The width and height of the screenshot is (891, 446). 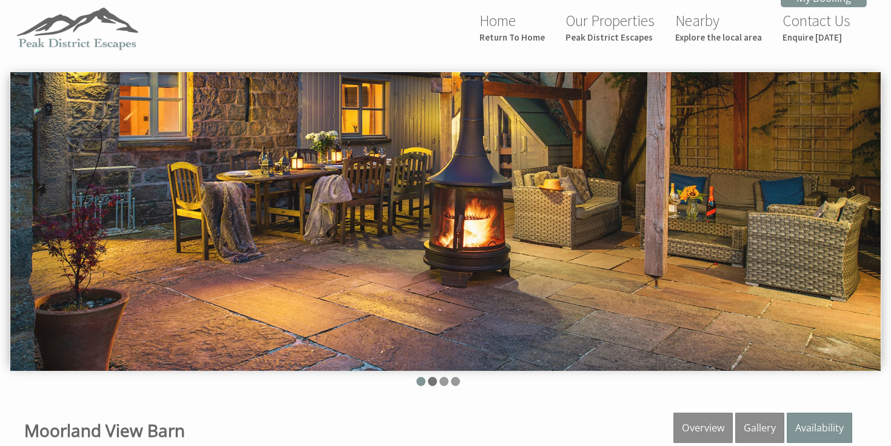 What do you see at coordinates (760, 428) in the screenshot?
I see `a: Gallery` at bounding box center [760, 428].